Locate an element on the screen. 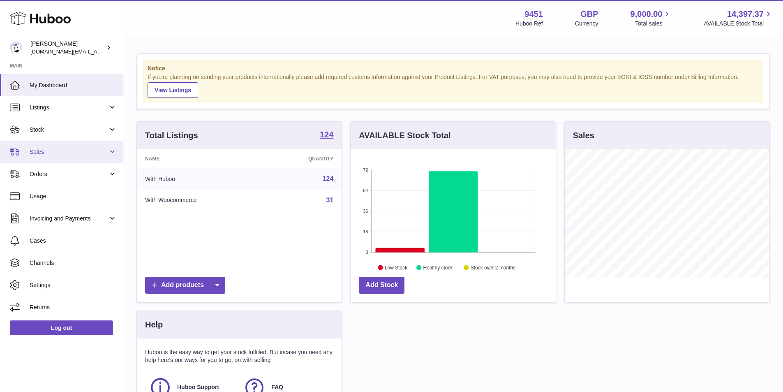 The width and height of the screenshot is (783, 392). span: 9,000.00 is located at coordinates (647, 14).